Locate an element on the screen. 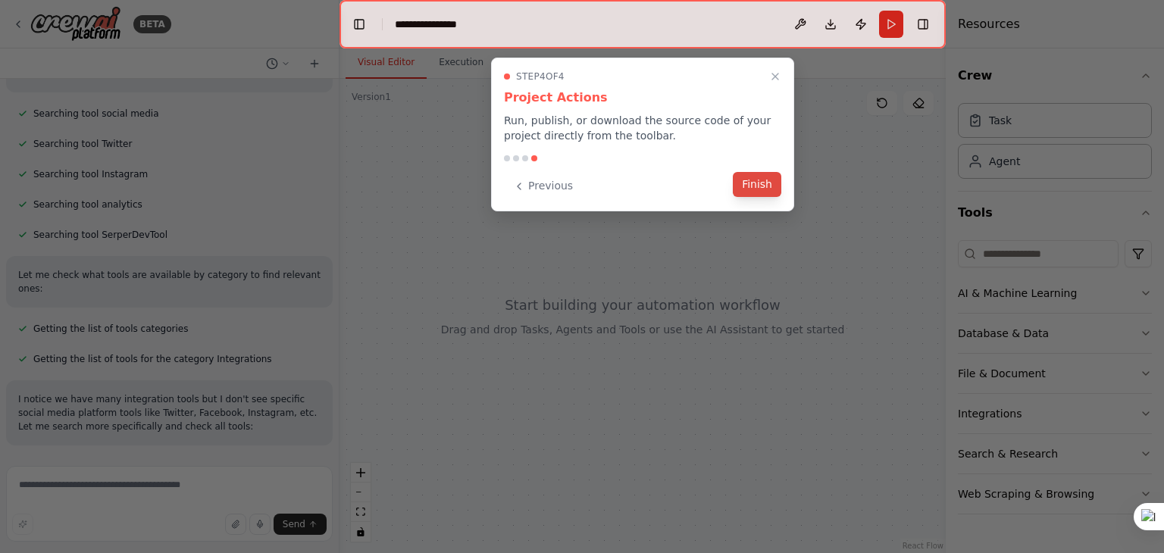 The height and width of the screenshot is (553, 1164). button: Finish is located at coordinates (757, 184).